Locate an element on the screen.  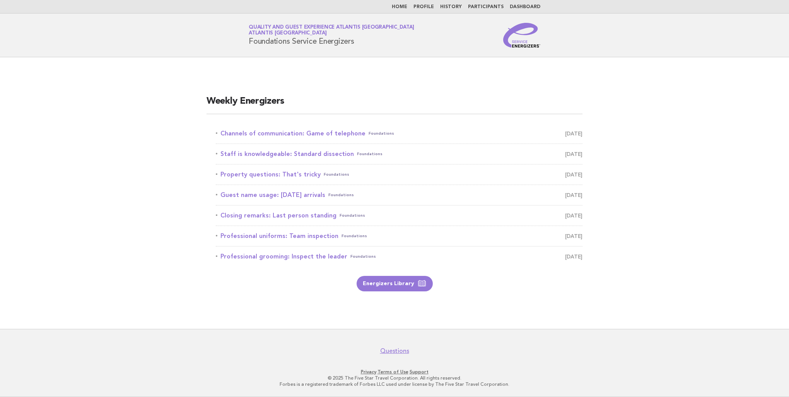
a: Terms of Use is located at coordinates (393, 372).